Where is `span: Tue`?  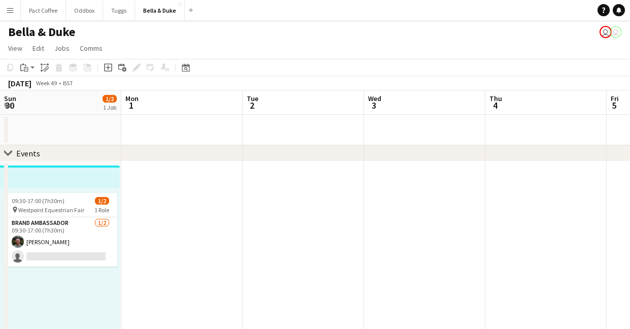
span: Tue is located at coordinates (253, 99).